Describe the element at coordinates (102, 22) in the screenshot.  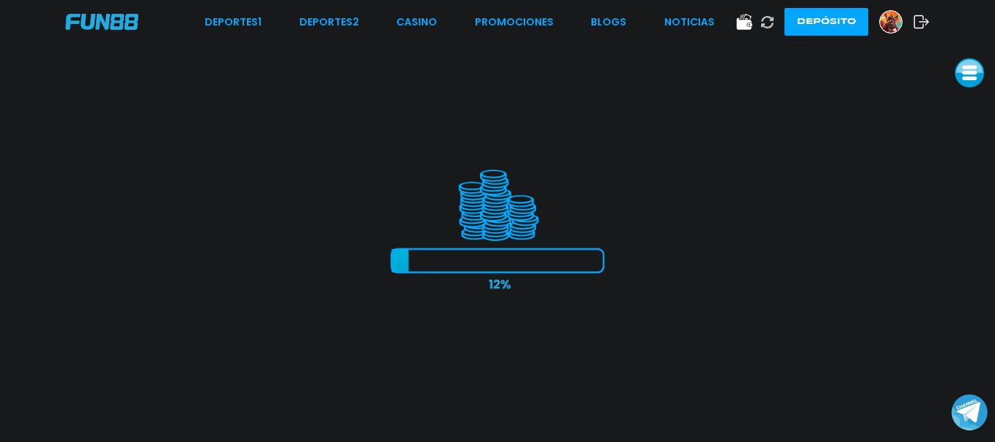
I see `img: Company Logo` at that location.